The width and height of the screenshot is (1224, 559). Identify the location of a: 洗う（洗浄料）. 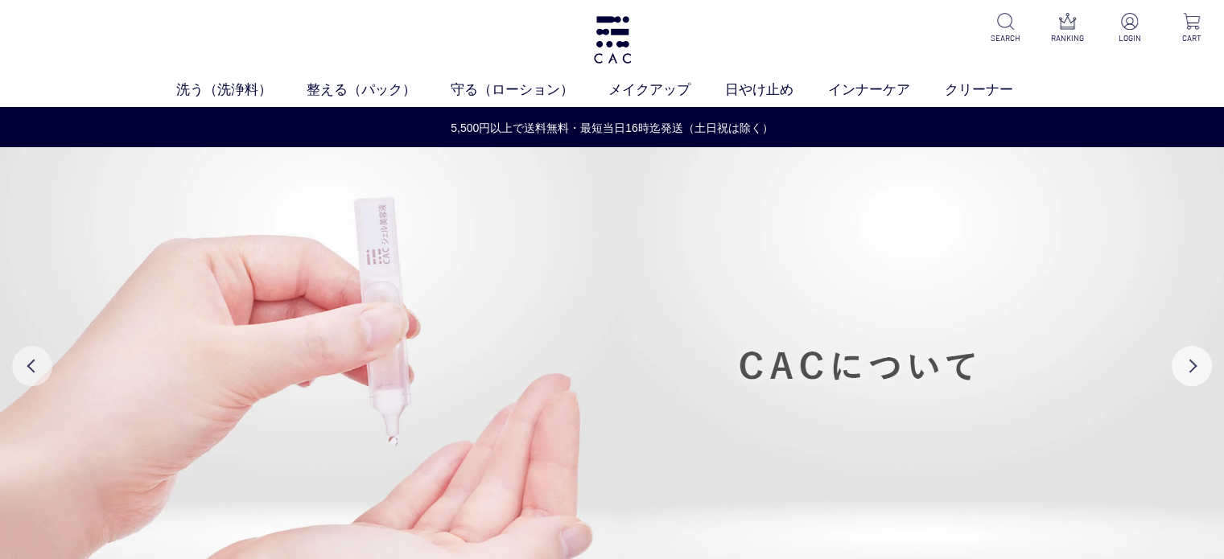
(241, 90).